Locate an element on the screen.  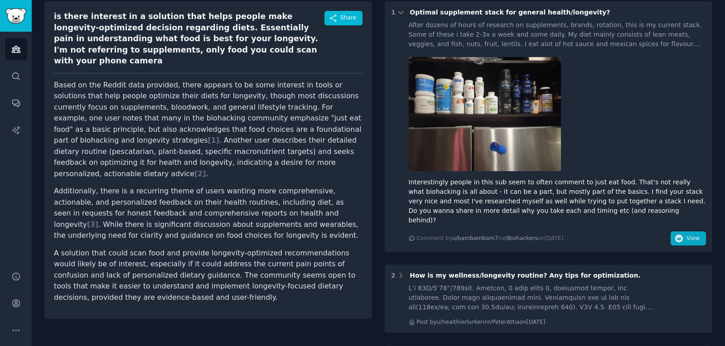
span: [ 1 ] is located at coordinates (213, 140).